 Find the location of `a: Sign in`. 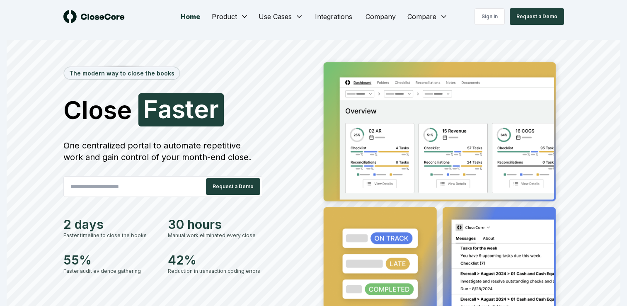

a: Sign in is located at coordinates (489, 17).